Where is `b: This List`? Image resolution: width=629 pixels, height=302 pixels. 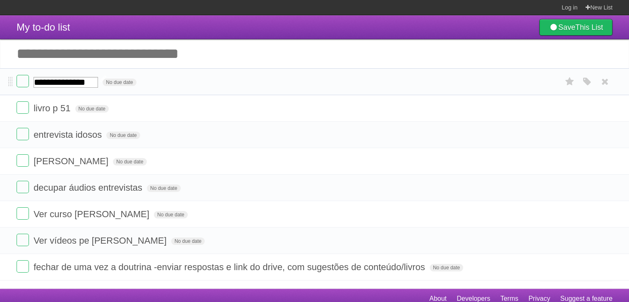 b: This List is located at coordinates (589, 27).